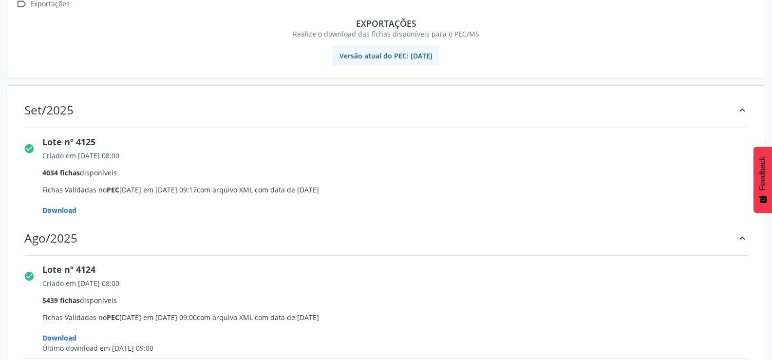 This screenshot has height=360, width=772. Describe the element at coordinates (49, 110) in the screenshot. I see `div: Set/2025` at that location.